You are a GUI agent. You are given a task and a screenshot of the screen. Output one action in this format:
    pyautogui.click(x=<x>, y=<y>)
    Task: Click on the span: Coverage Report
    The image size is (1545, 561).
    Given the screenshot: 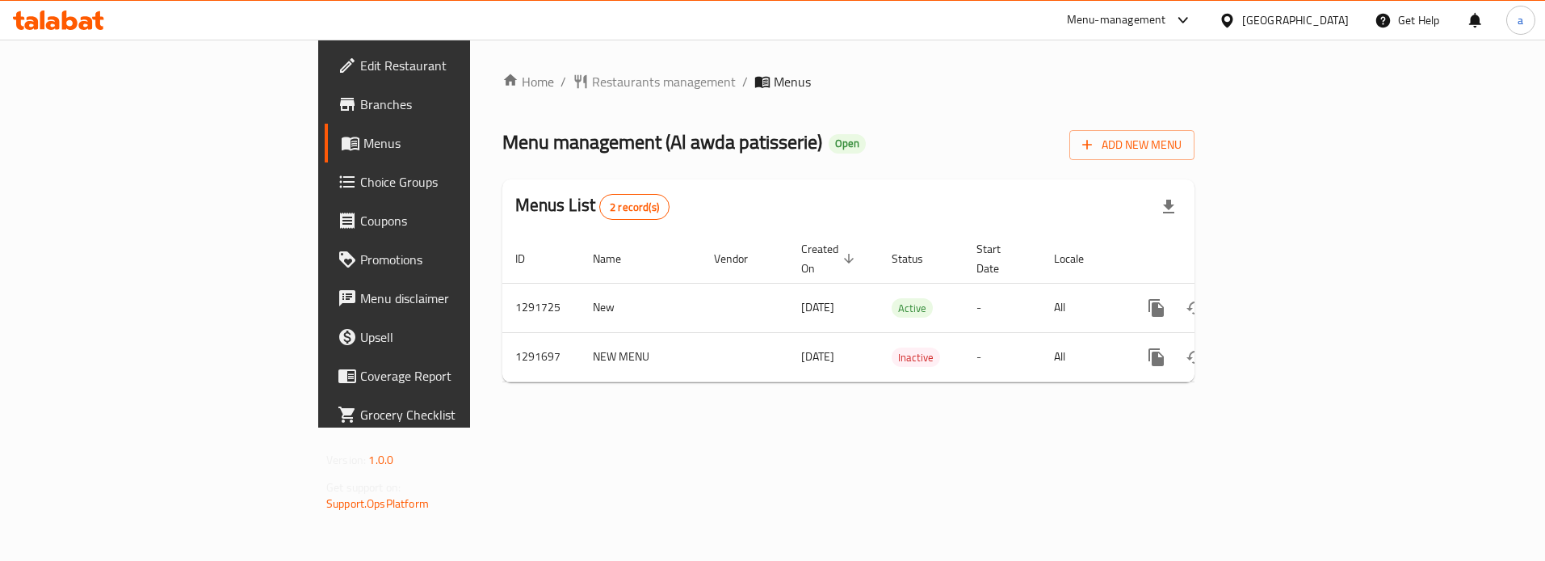 What is the action you would take?
    pyautogui.click(x=461, y=376)
    